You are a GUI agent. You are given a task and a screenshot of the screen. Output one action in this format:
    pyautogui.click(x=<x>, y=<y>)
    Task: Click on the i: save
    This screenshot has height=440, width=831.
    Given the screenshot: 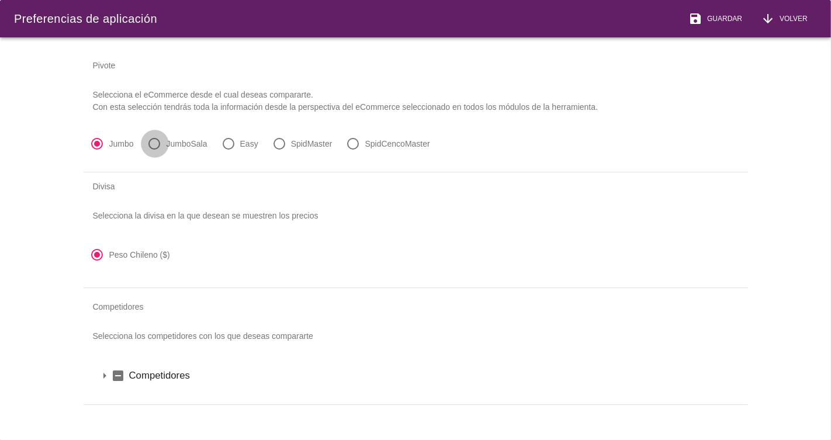 What is the action you would take?
    pyautogui.click(x=696, y=19)
    